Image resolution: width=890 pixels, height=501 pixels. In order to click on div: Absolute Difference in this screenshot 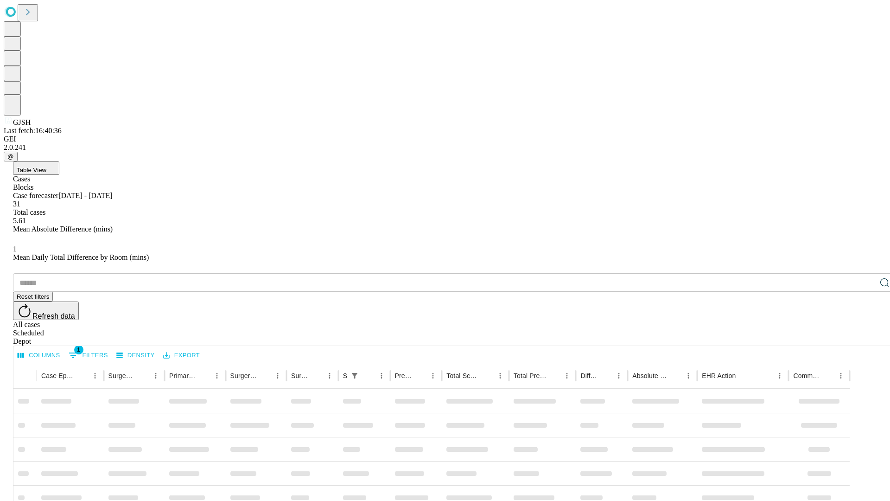, I will do `click(650, 375)`.